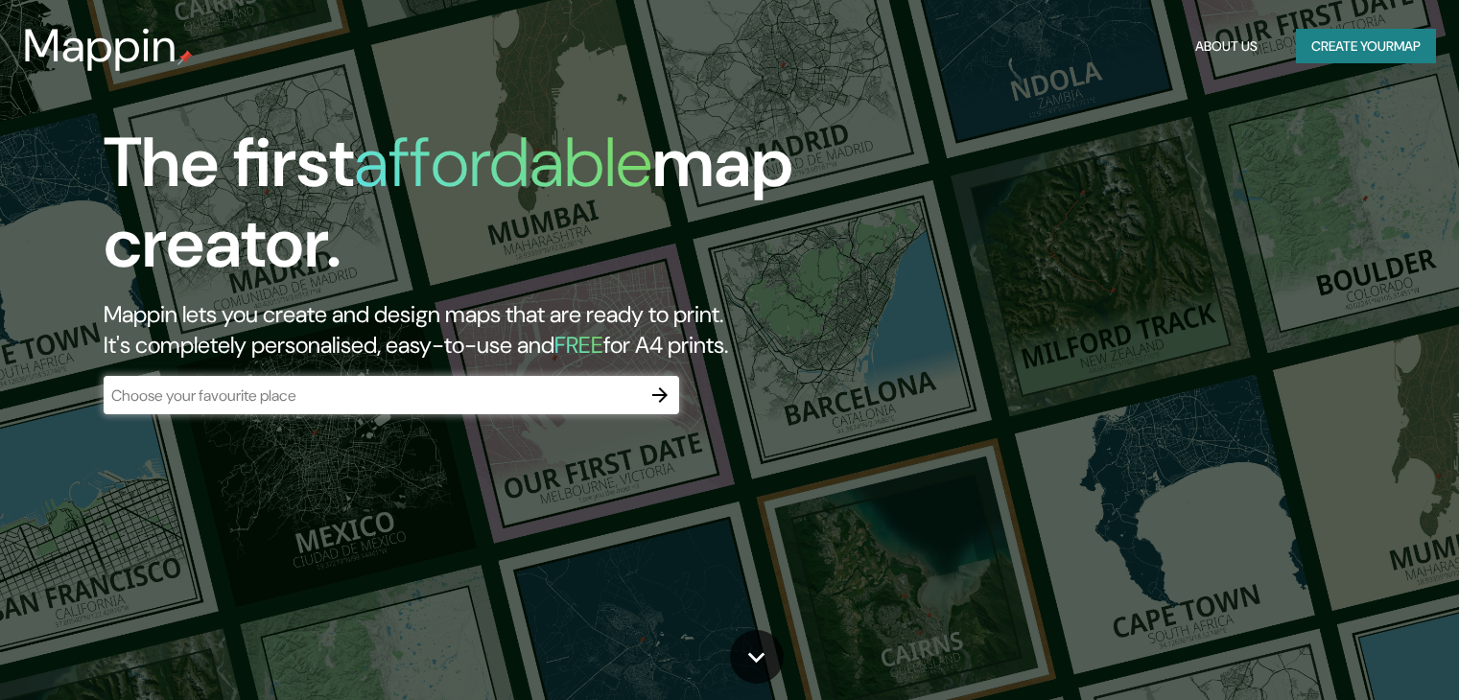 This screenshot has height=700, width=1459. I want to click on img: mappin-pin, so click(185, 58).